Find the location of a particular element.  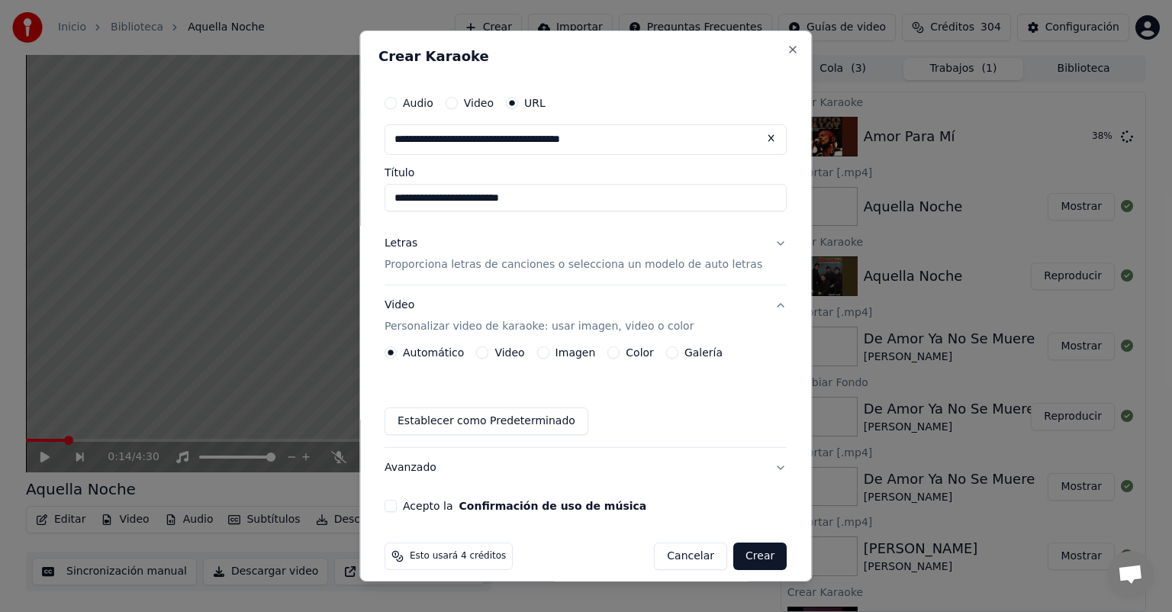

div: Video is located at coordinates (539, 316).